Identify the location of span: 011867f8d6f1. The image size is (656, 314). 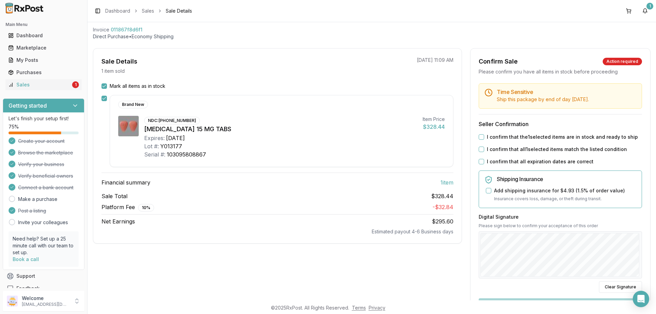
(126, 30).